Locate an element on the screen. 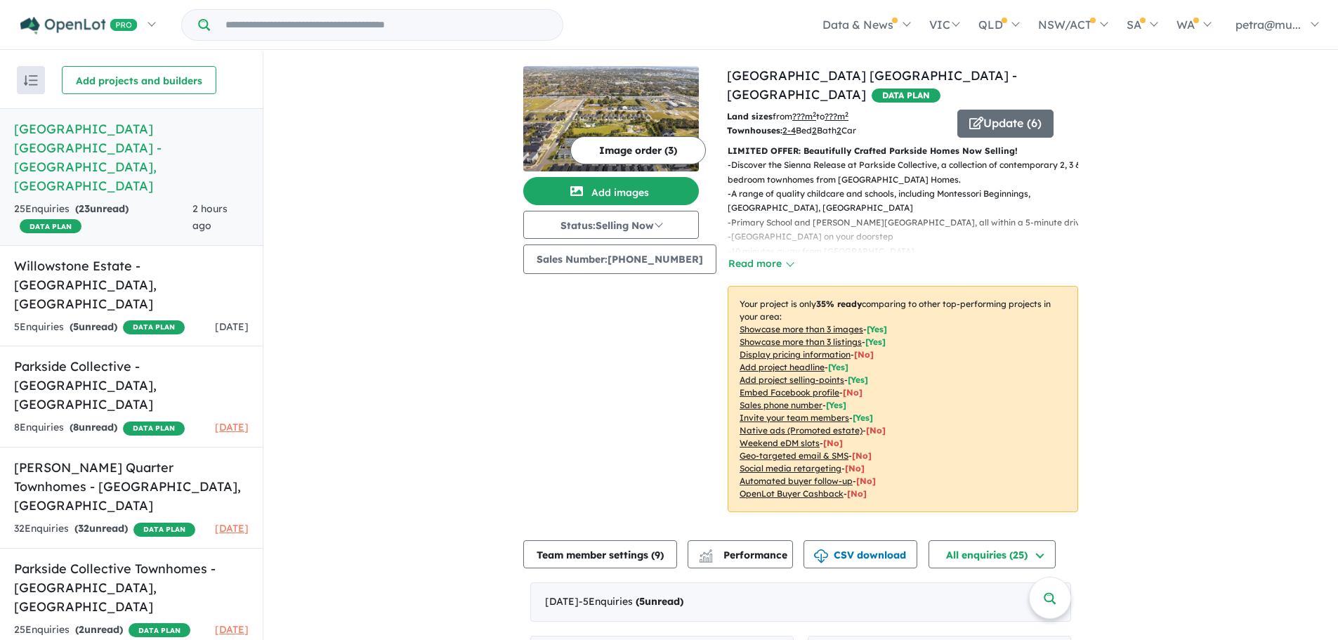 The height and width of the screenshot is (640, 1338). button: Add images is located at coordinates (611, 191).